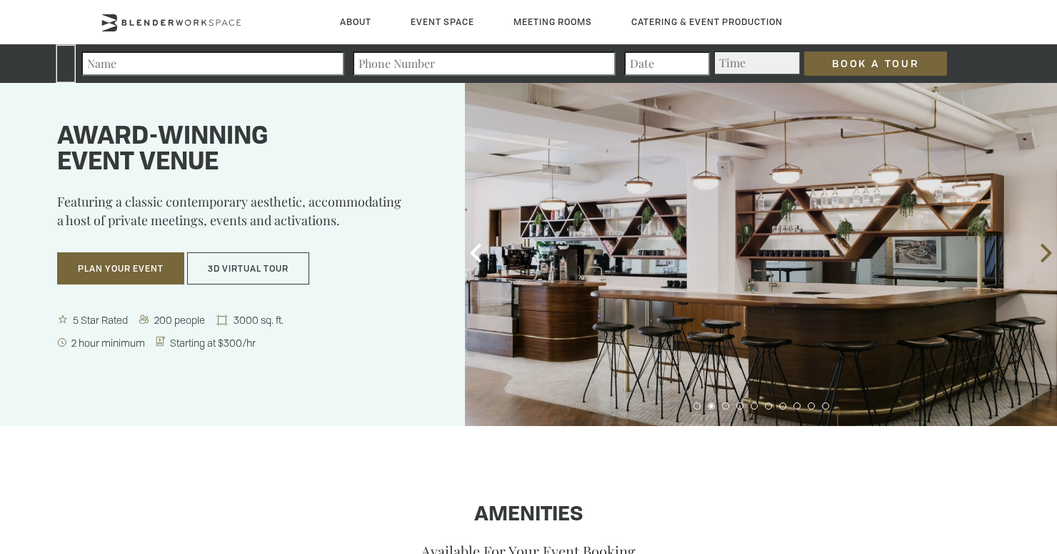  I want to click on h1: Award-winning event venue, so click(243, 150).